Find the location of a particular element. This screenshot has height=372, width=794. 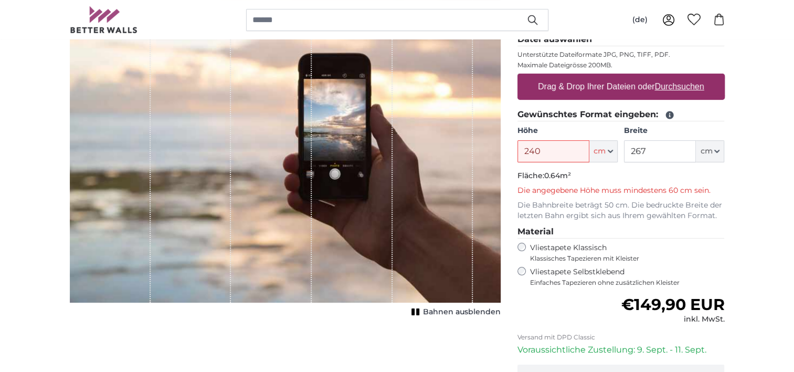

label: Vliestapete Selbstklebend is located at coordinates (627, 277).